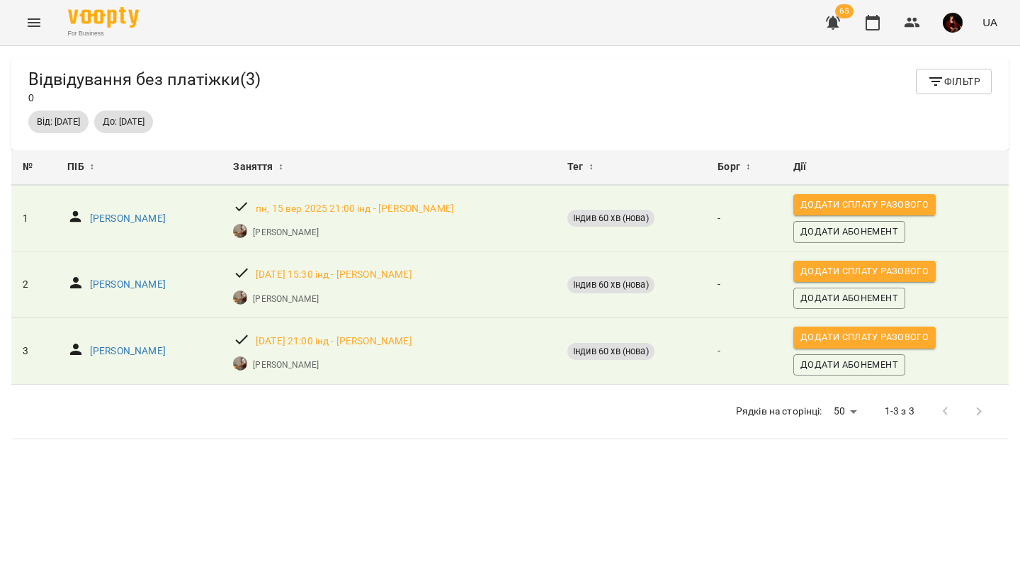  What do you see at coordinates (990, 22) in the screenshot?
I see `span: UA` at bounding box center [990, 22].